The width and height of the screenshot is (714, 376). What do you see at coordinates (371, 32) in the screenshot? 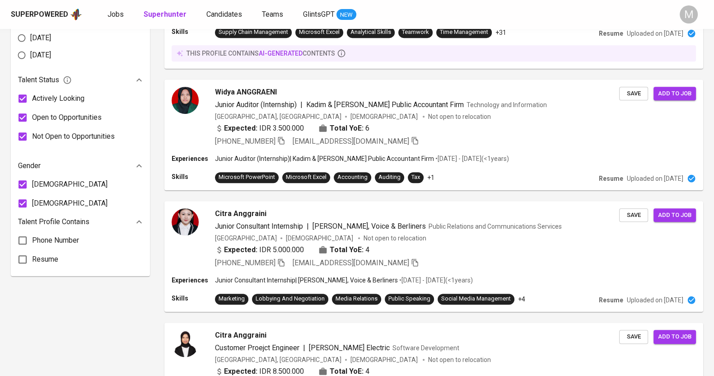
I see `div: Analytical Skills` at bounding box center [371, 32].